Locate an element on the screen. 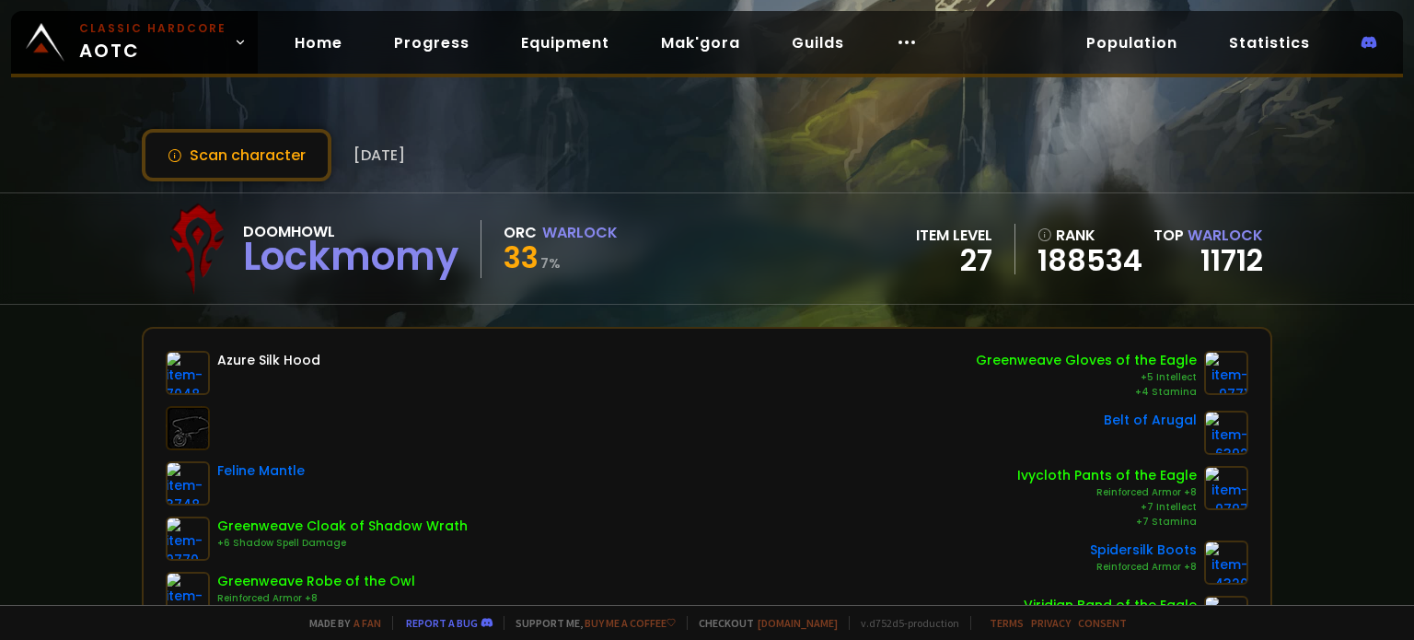 The width and height of the screenshot is (1414, 640). div: Lockmomy is located at coordinates (351, 257).